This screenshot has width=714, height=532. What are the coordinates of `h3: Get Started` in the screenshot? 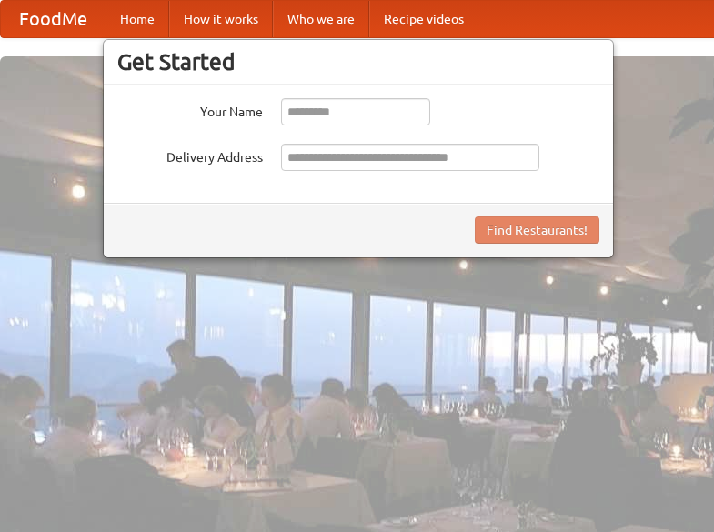 It's located at (358, 62).